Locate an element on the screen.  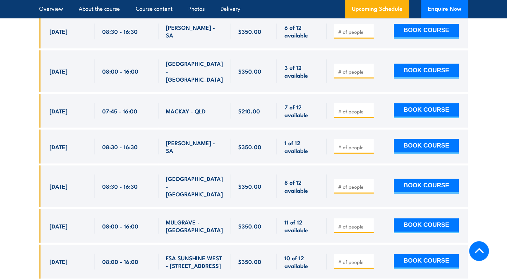
span: 3 of 12 available is located at coordinates (301, 71).